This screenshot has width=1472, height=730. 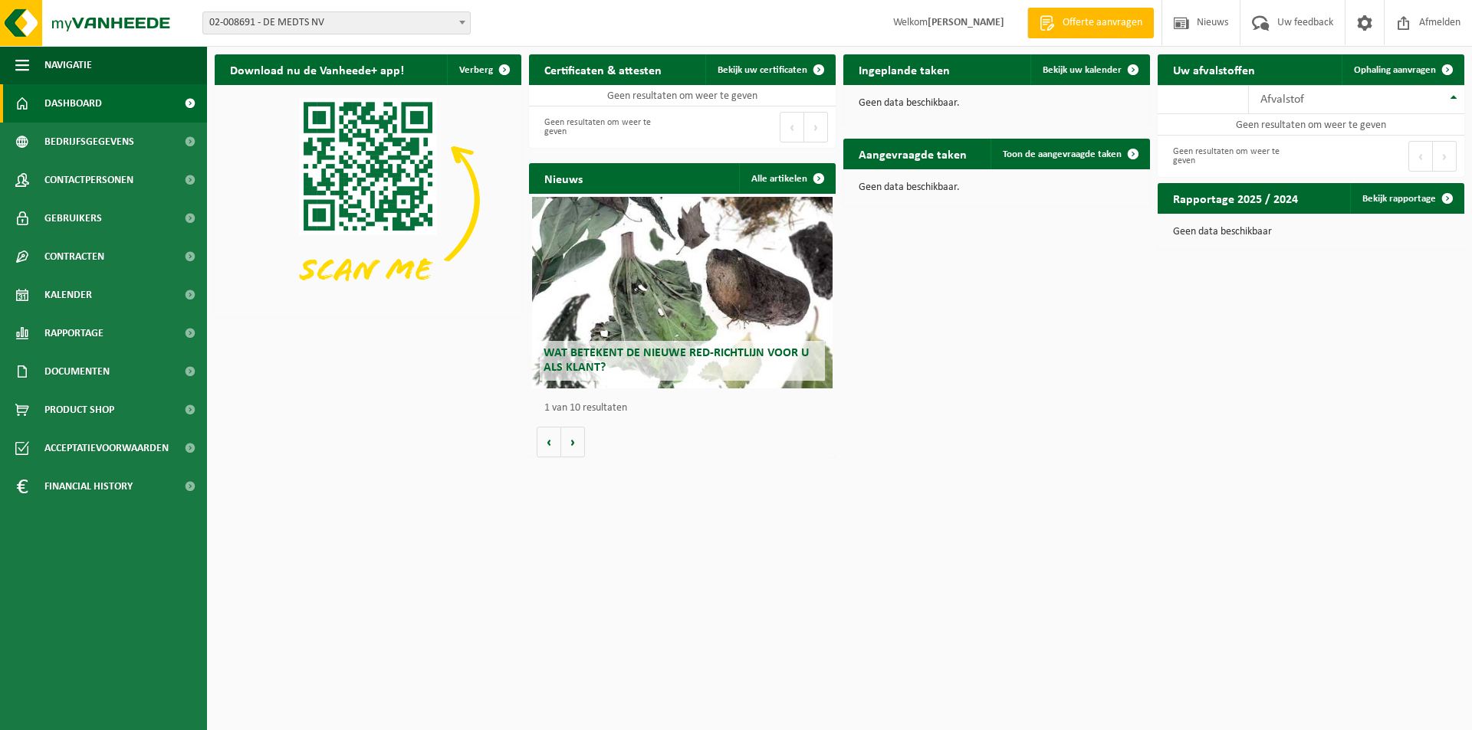 What do you see at coordinates (317, 69) in the screenshot?
I see `h2: Download nu de Vanheede+ app!` at bounding box center [317, 69].